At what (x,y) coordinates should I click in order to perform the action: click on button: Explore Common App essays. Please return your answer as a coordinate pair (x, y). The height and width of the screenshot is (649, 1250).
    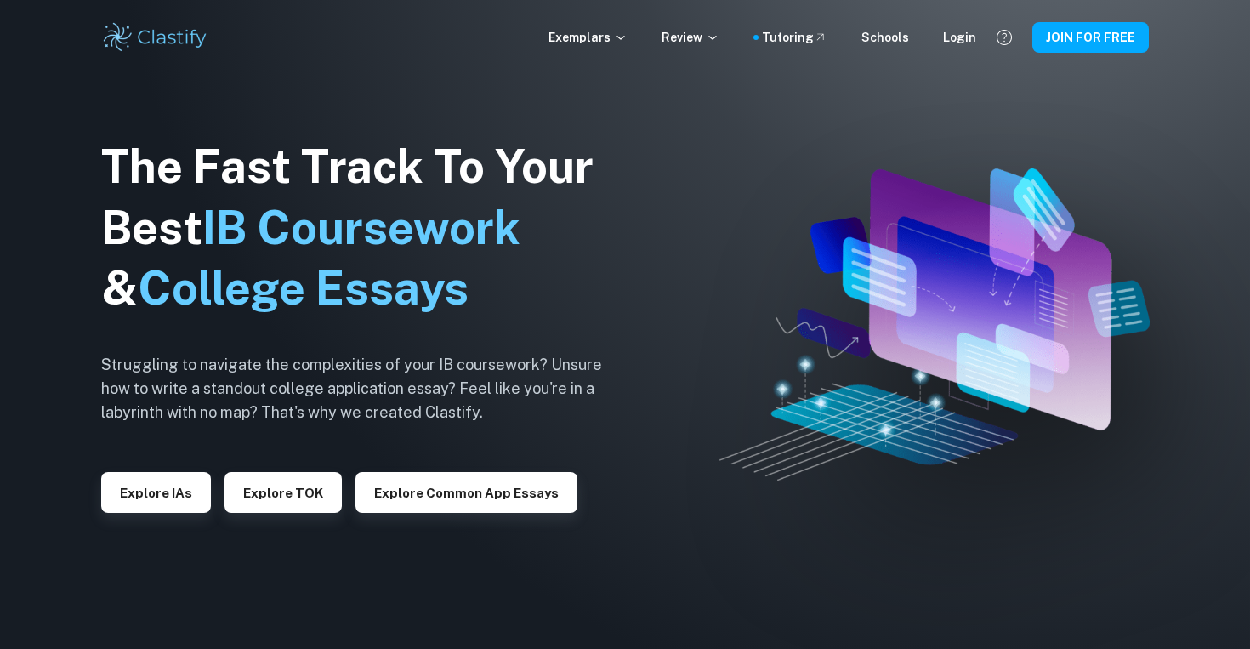
    Looking at the image, I should click on (466, 492).